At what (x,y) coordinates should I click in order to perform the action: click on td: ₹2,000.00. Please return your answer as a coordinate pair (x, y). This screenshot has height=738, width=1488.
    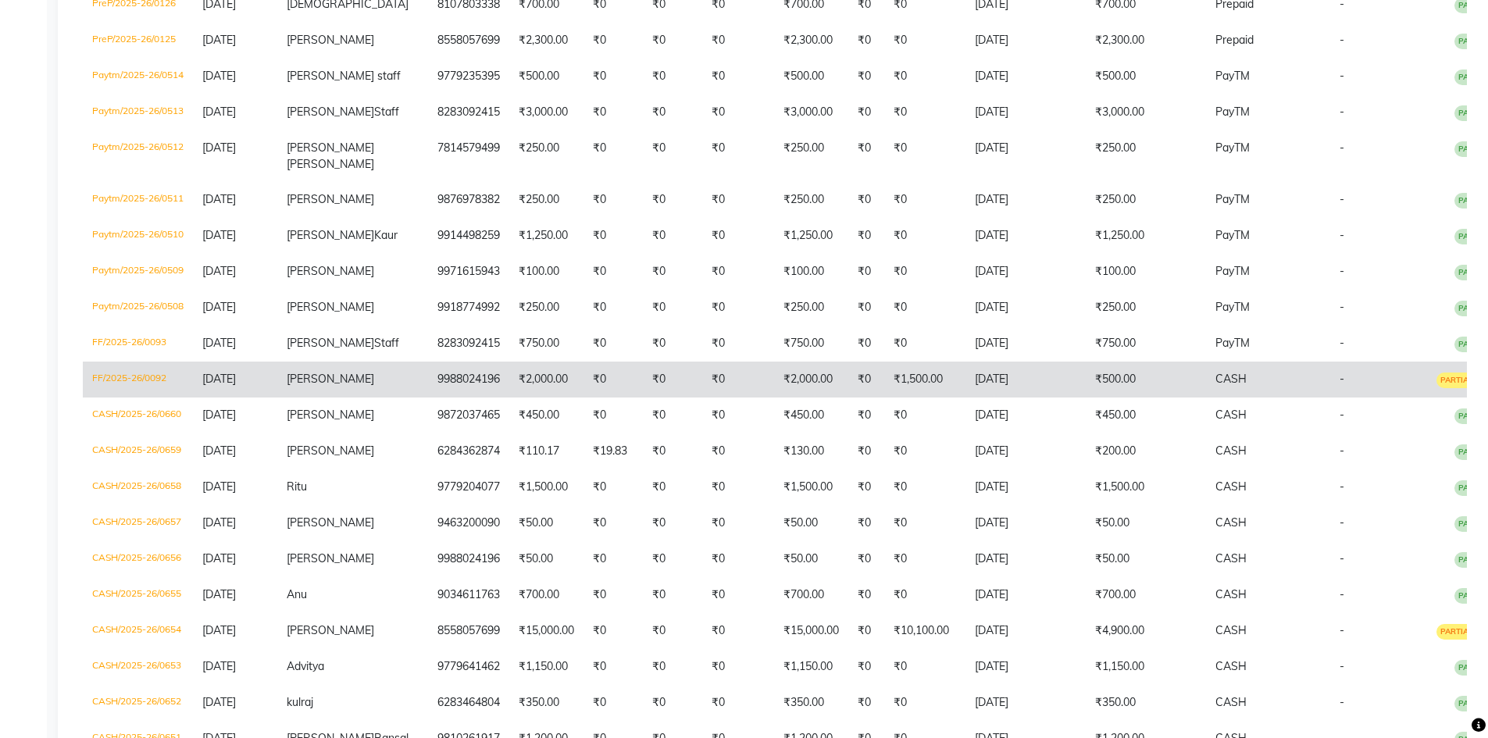
    Looking at the image, I should click on (811, 380).